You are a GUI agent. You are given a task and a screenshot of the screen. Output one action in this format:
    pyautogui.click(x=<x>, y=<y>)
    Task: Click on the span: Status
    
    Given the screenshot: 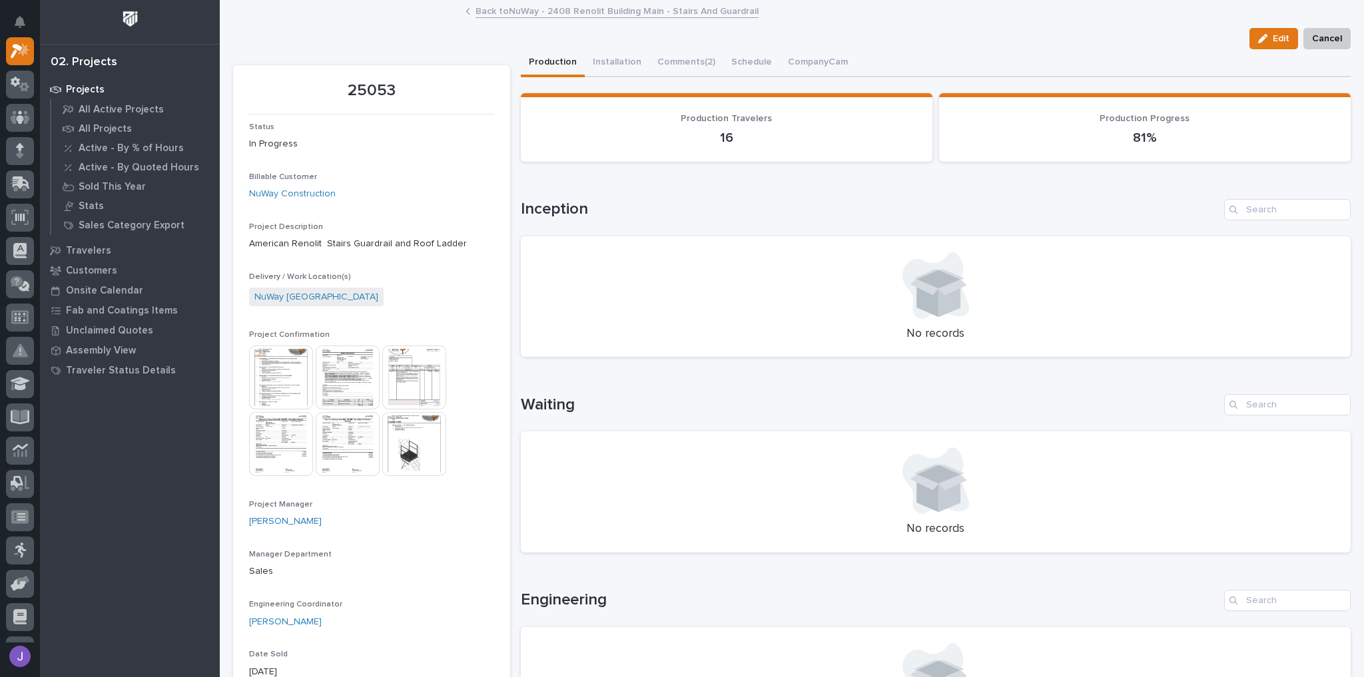 What is the action you would take?
    pyautogui.click(x=262, y=127)
    